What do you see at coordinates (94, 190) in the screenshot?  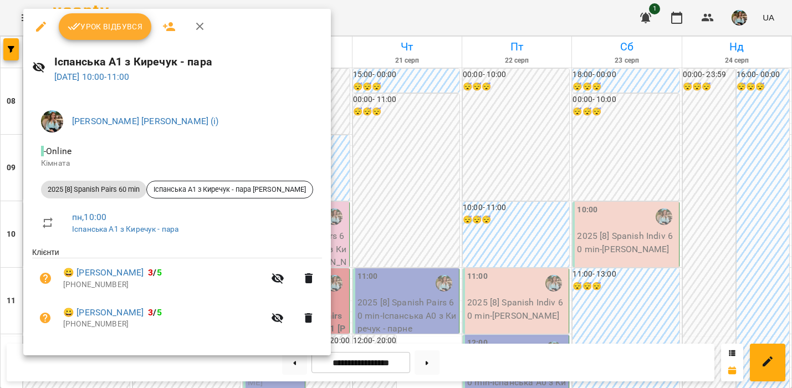 I see `span: 2025 [8] Spanish Pairs 60 min` at bounding box center [94, 190].